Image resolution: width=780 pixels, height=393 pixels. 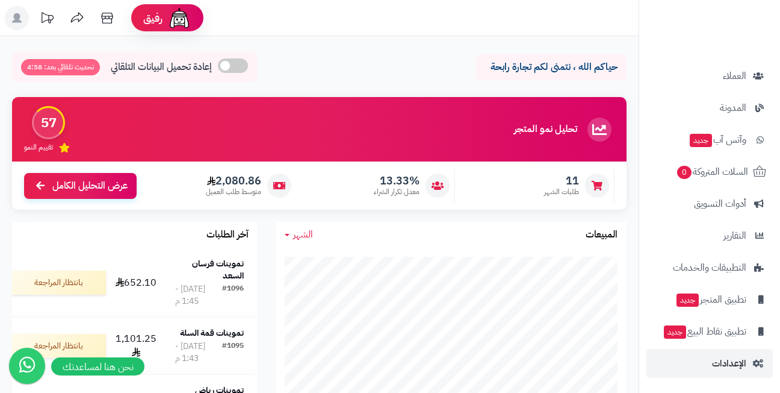 What do you see at coordinates (710, 363) in the screenshot?
I see `a: الإعدادات` at bounding box center [710, 363].